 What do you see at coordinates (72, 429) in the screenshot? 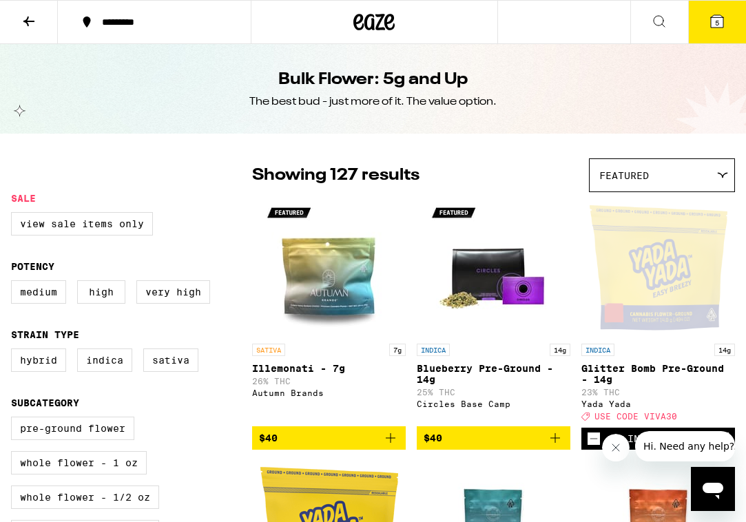
I see `label: Pre-ground Flower` at bounding box center [72, 429].